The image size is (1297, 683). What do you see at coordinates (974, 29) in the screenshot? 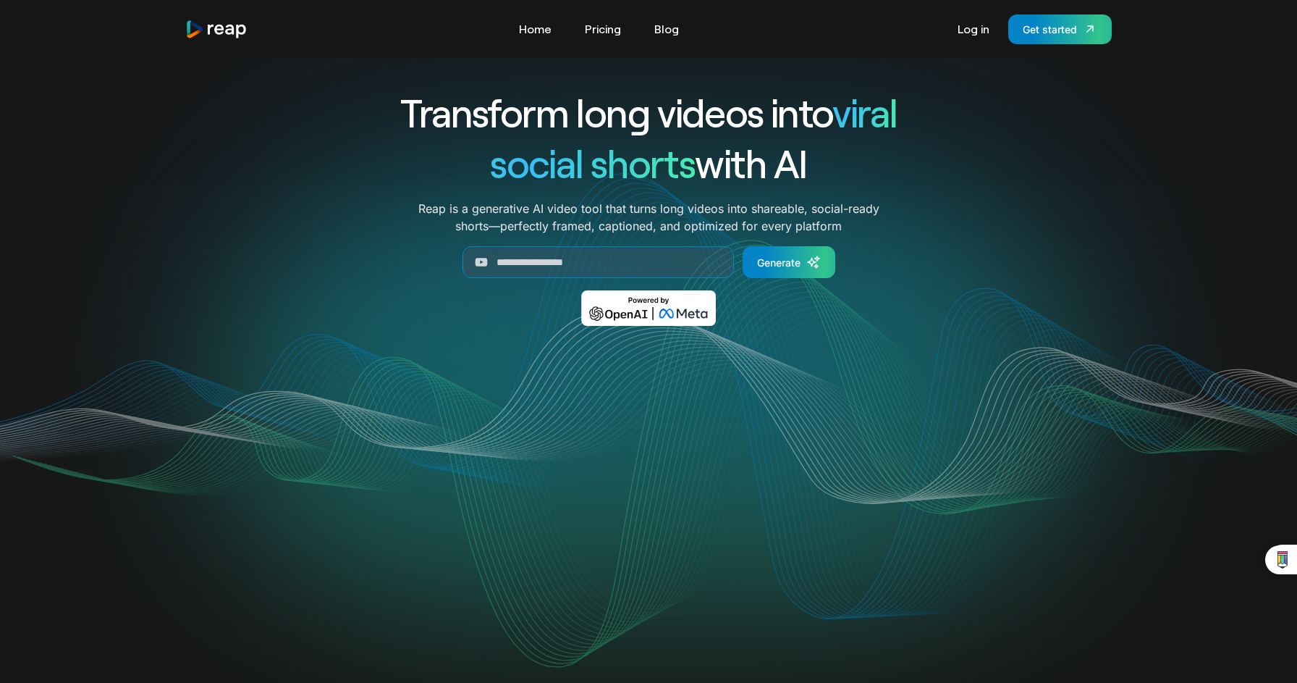
I see `a: Log in` at bounding box center [974, 29].